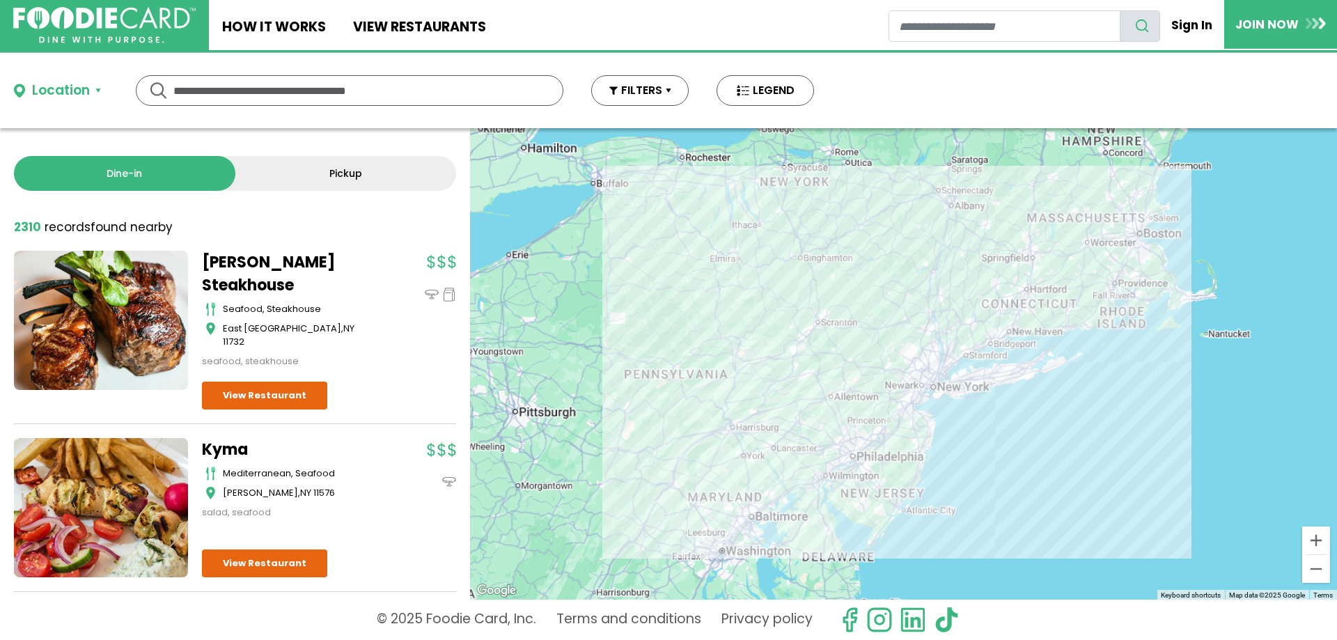 This screenshot has width=1337, height=640. What do you see at coordinates (629, 620) in the screenshot?
I see `a: Terms and conditions` at bounding box center [629, 620].